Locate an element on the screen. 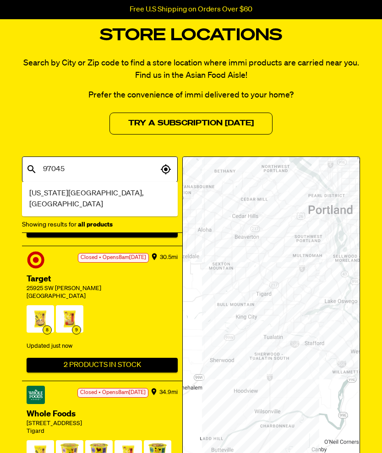 The image size is (382, 453). p: Prefer the convenience of immi delivered to your home? is located at coordinates (191, 95).